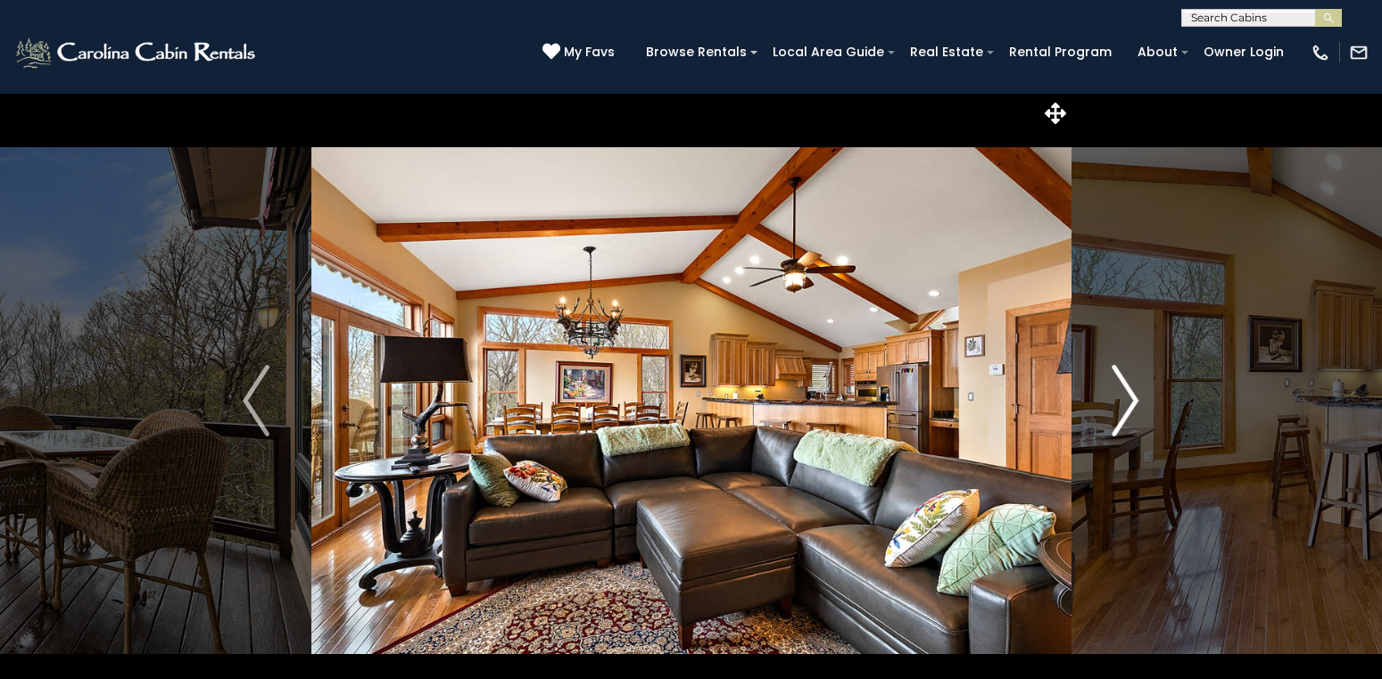  I want to click on a: Rental Program, so click(1060, 52).